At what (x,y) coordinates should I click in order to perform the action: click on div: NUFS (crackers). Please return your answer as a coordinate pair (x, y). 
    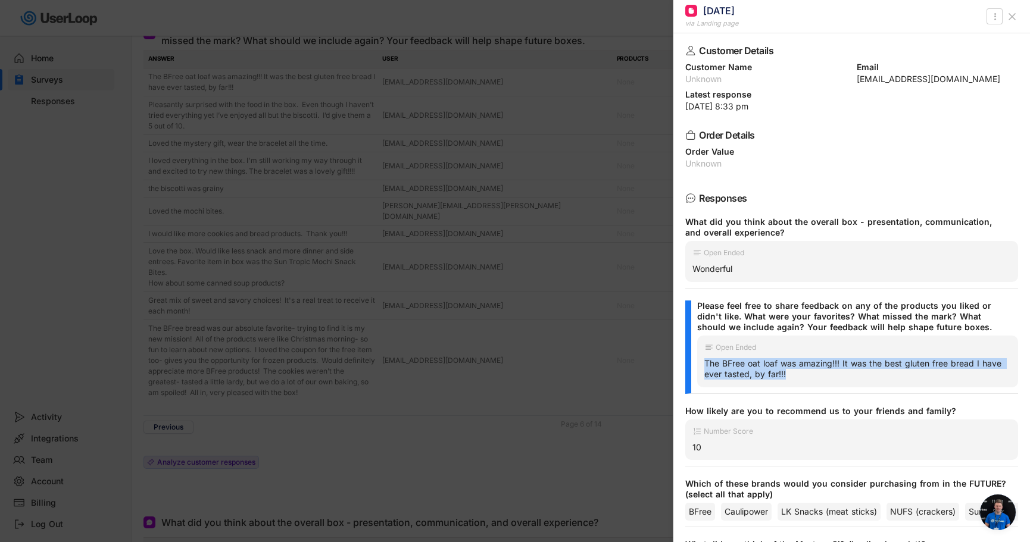
    Looking at the image, I should click on (923, 512).